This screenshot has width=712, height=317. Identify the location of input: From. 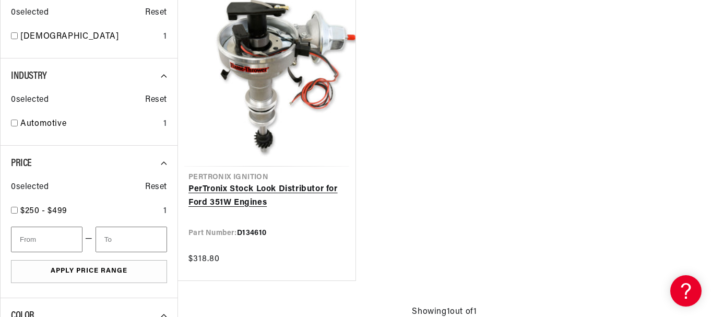
(46, 239).